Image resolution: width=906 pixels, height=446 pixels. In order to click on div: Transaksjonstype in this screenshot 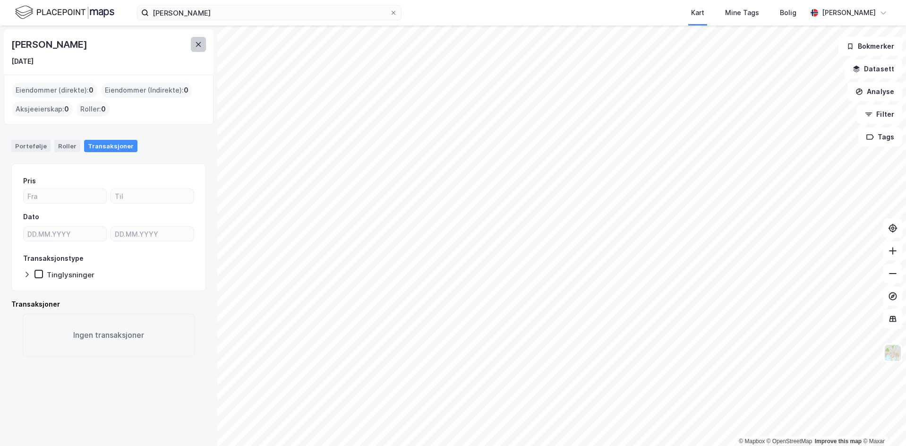, I will do `click(53, 258)`.